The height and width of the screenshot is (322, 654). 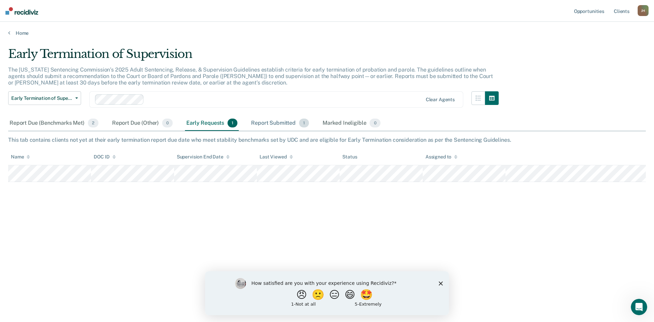 I want to click on div: Early Requests1, so click(x=212, y=123).